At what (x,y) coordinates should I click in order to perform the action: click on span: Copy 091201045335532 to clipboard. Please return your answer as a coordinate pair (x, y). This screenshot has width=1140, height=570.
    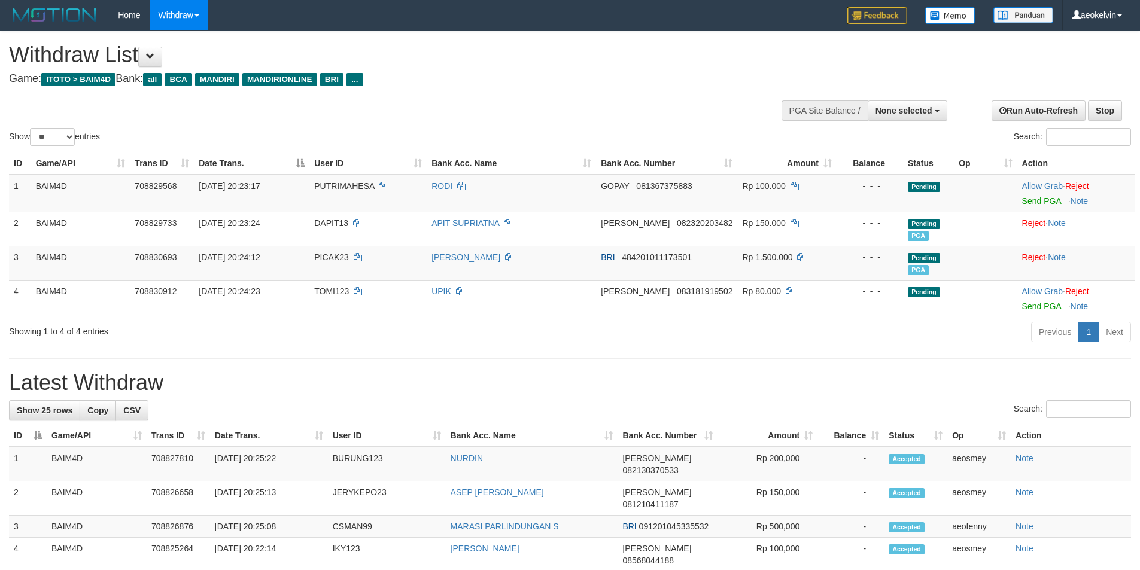
    Looking at the image, I should click on (674, 527).